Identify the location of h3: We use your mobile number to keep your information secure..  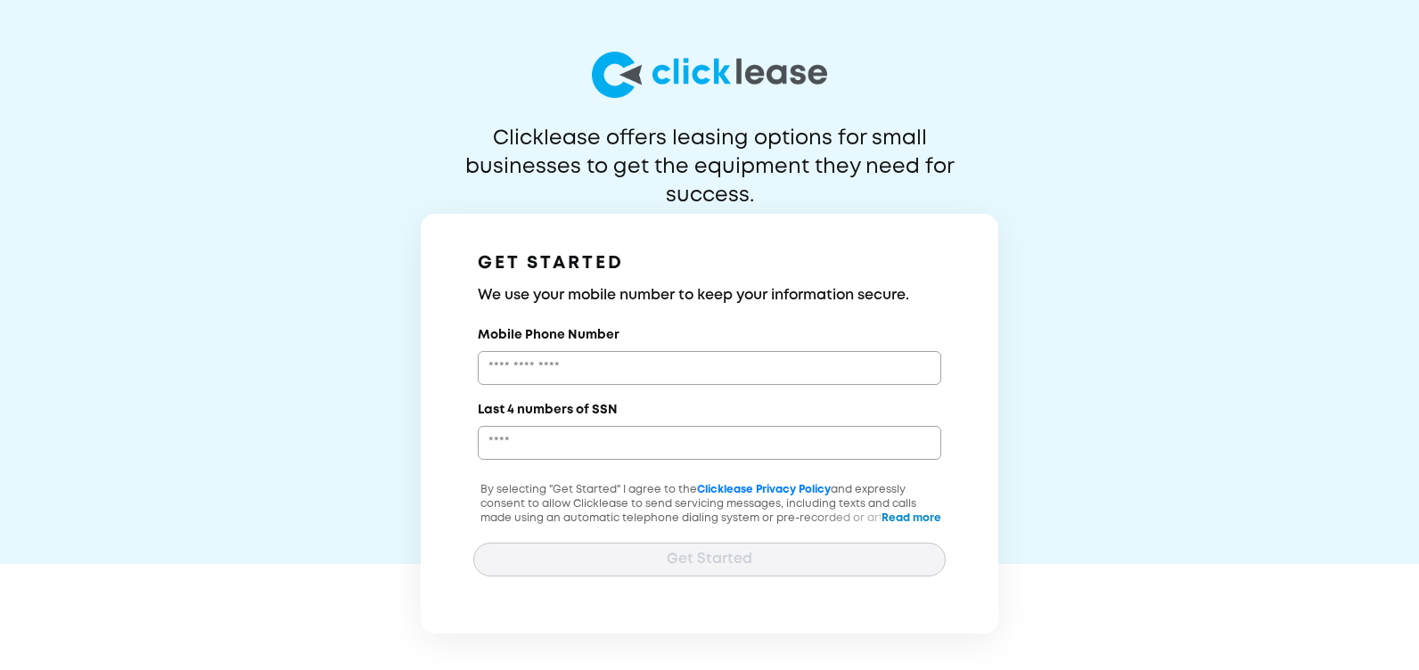
(710, 296).